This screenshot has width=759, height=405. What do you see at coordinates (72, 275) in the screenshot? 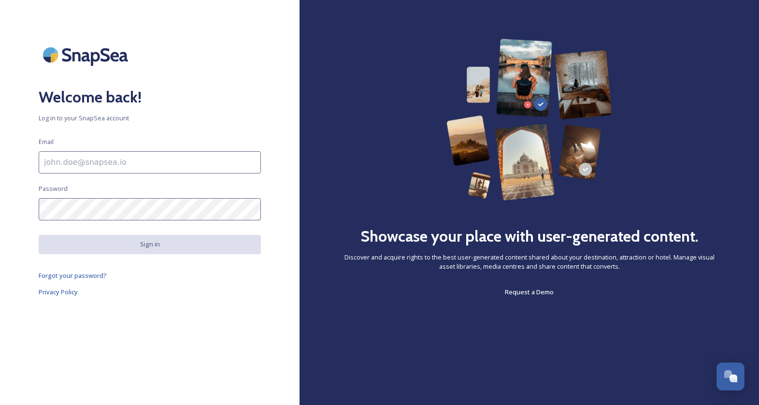
I see `span: Forgot your password?` at bounding box center [72, 275].